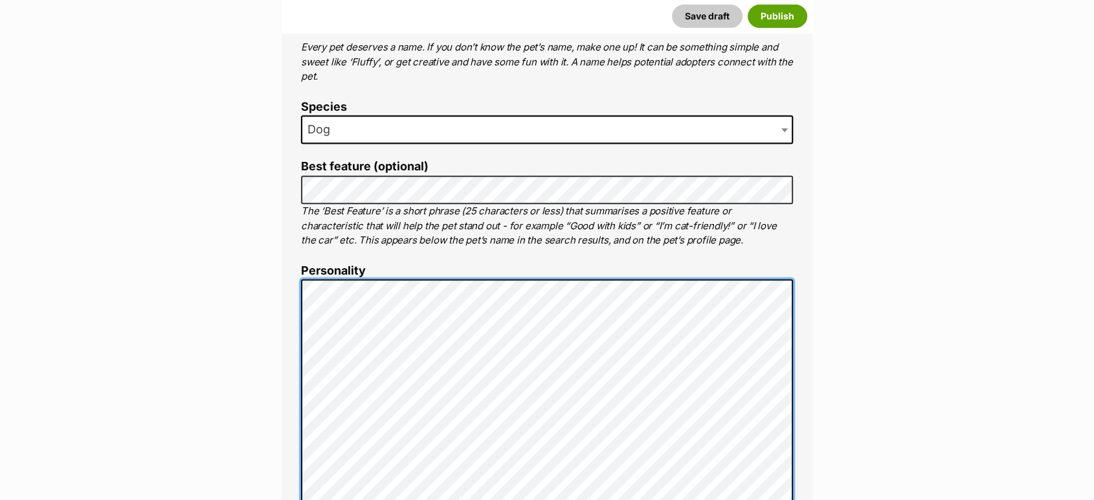 The height and width of the screenshot is (500, 1094). Describe the element at coordinates (547, 62) in the screenshot. I see `p: Every pet deserves a name. If you don’t know the pet’s name, make one up! It can be something sim...` at that location.